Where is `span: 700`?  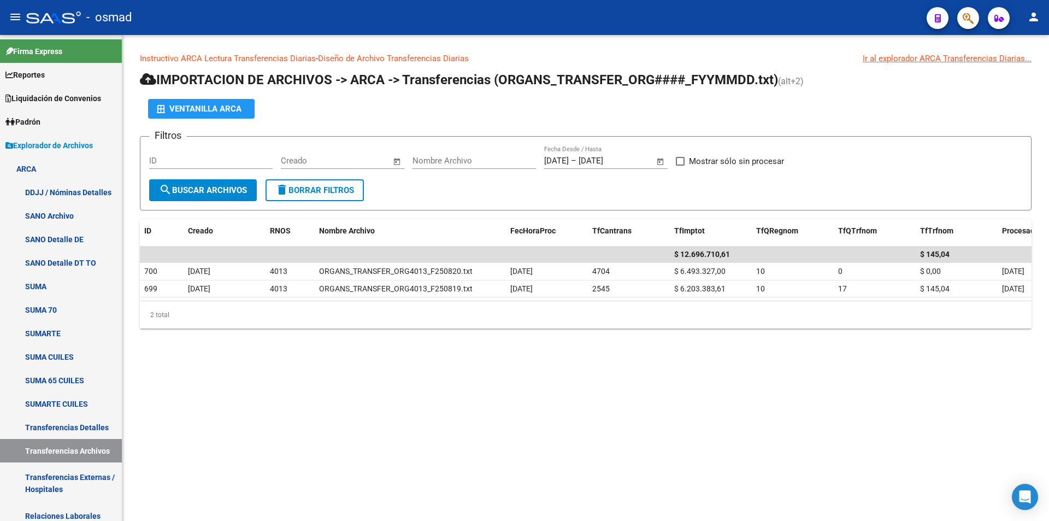 span: 700 is located at coordinates (151, 271).